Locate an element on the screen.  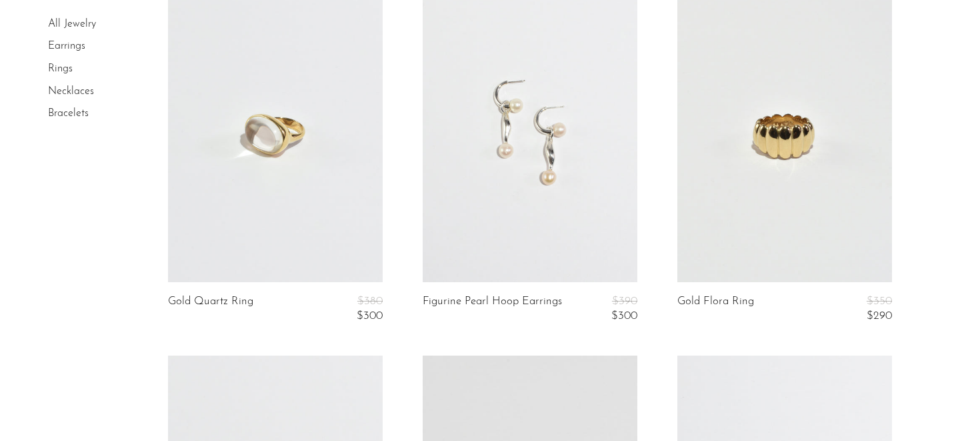
a: Figurine Pearl Hoop Earrings is located at coordinates (492, 309).